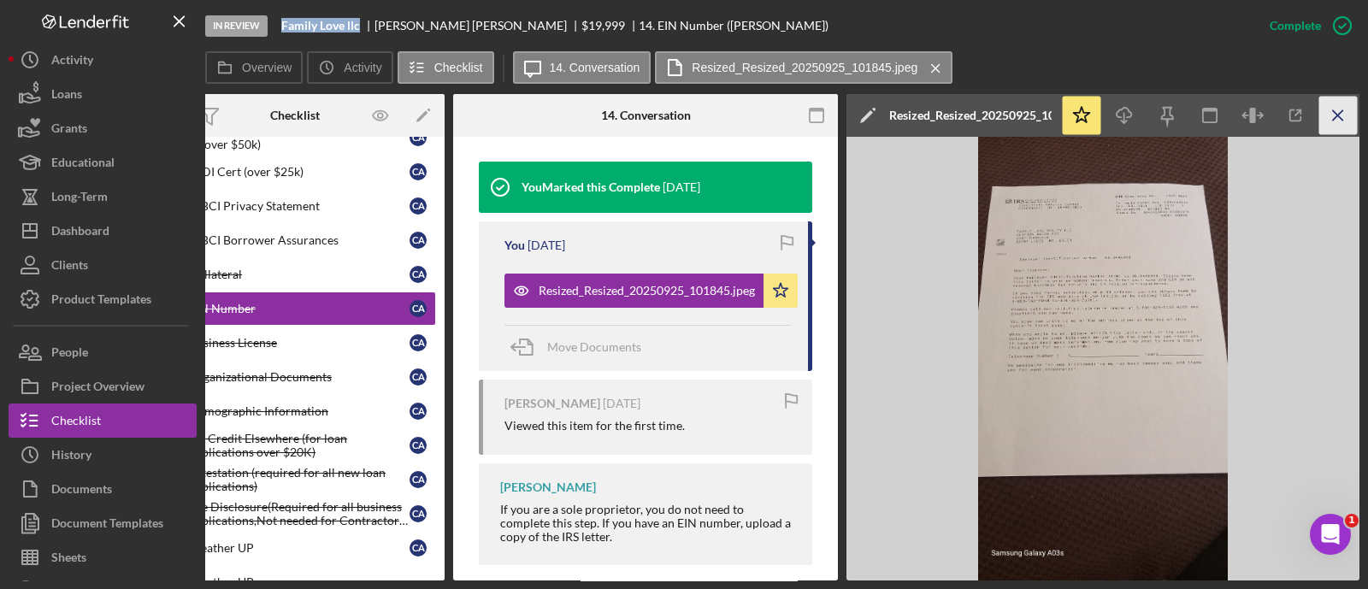 Image resolution: width=1368 pixels, height=589 pixels. What do you see at coordinates (103, 197) in the screenshot?
I see `button: Long-Term` at bounding box center [103, 197].